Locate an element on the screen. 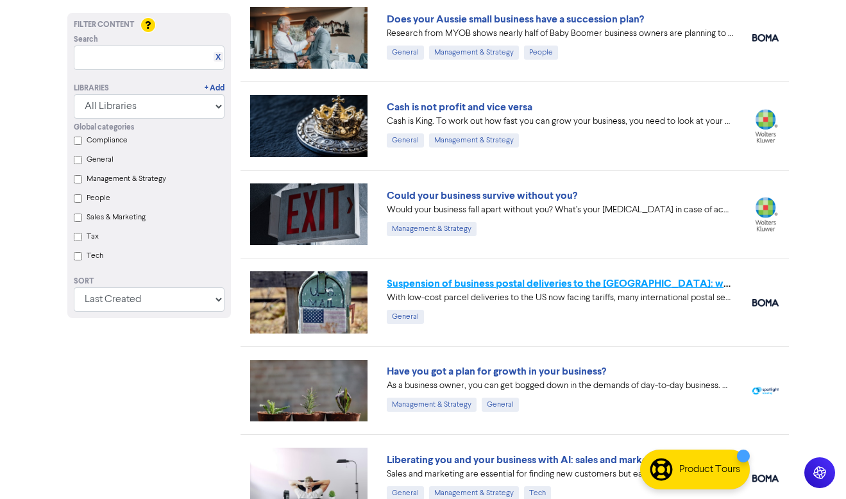 The height and width of the screenshot is (499, 846). a: Have you got a plan for growth in your business? is located at coordinates (496, 371).